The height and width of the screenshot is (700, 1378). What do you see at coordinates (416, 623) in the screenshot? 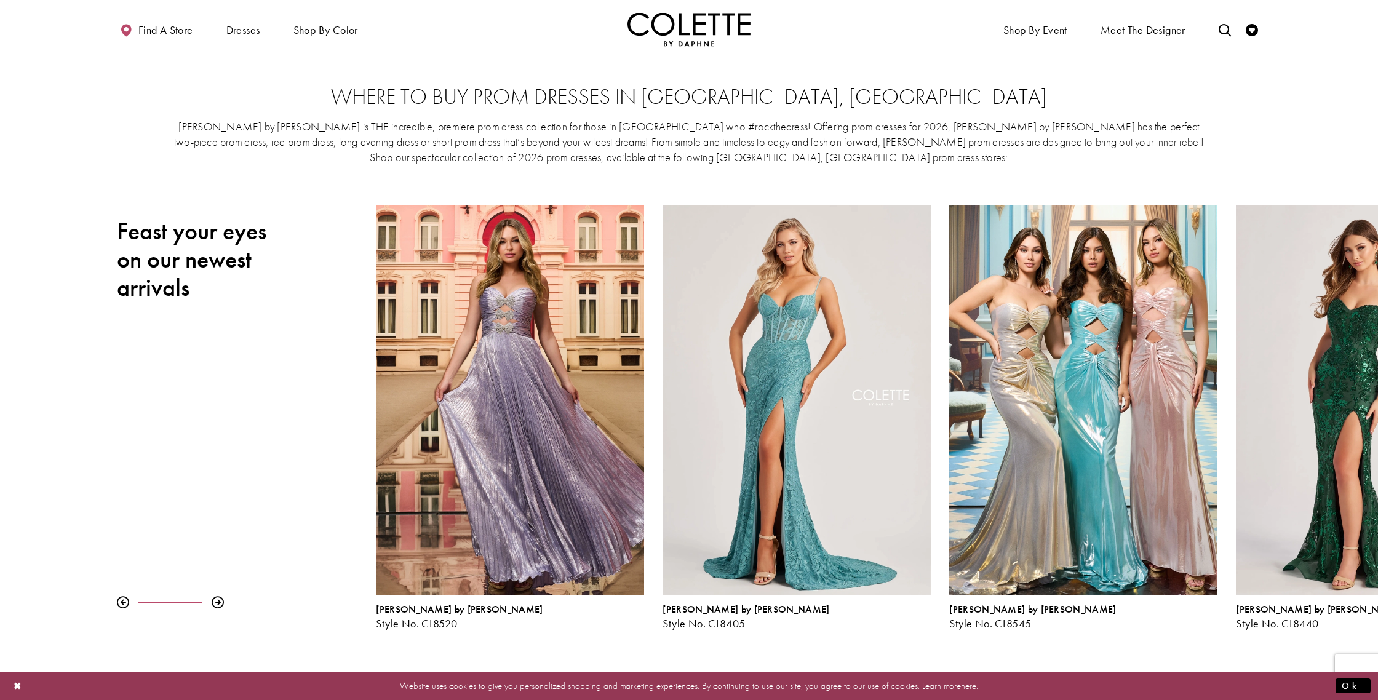
I see `span: Style No. CL8520` at bounding box center [416, 623].